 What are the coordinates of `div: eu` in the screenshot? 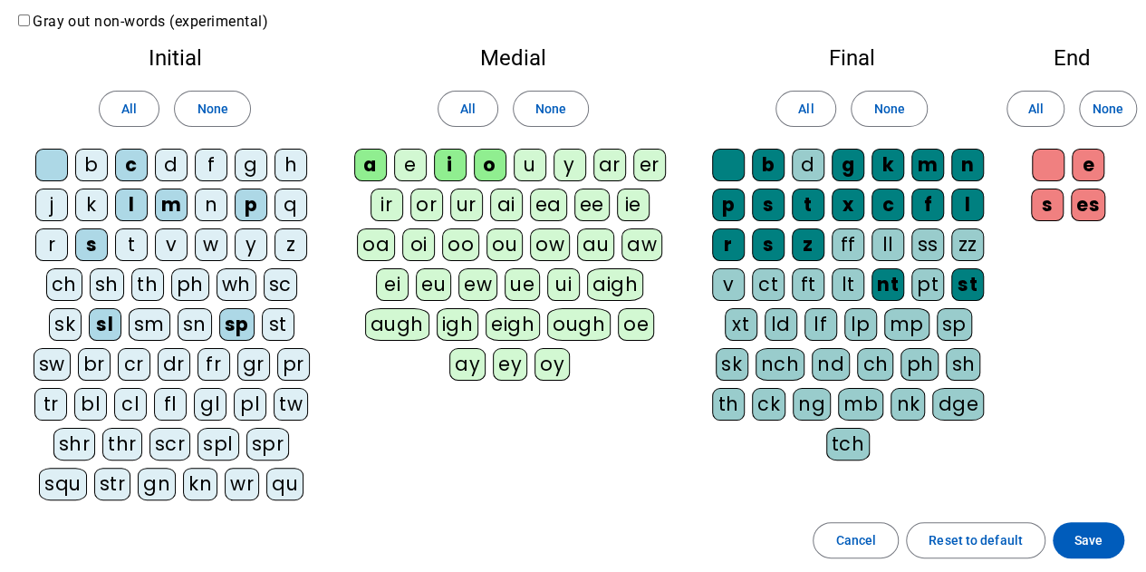 It's located at (433, 285).